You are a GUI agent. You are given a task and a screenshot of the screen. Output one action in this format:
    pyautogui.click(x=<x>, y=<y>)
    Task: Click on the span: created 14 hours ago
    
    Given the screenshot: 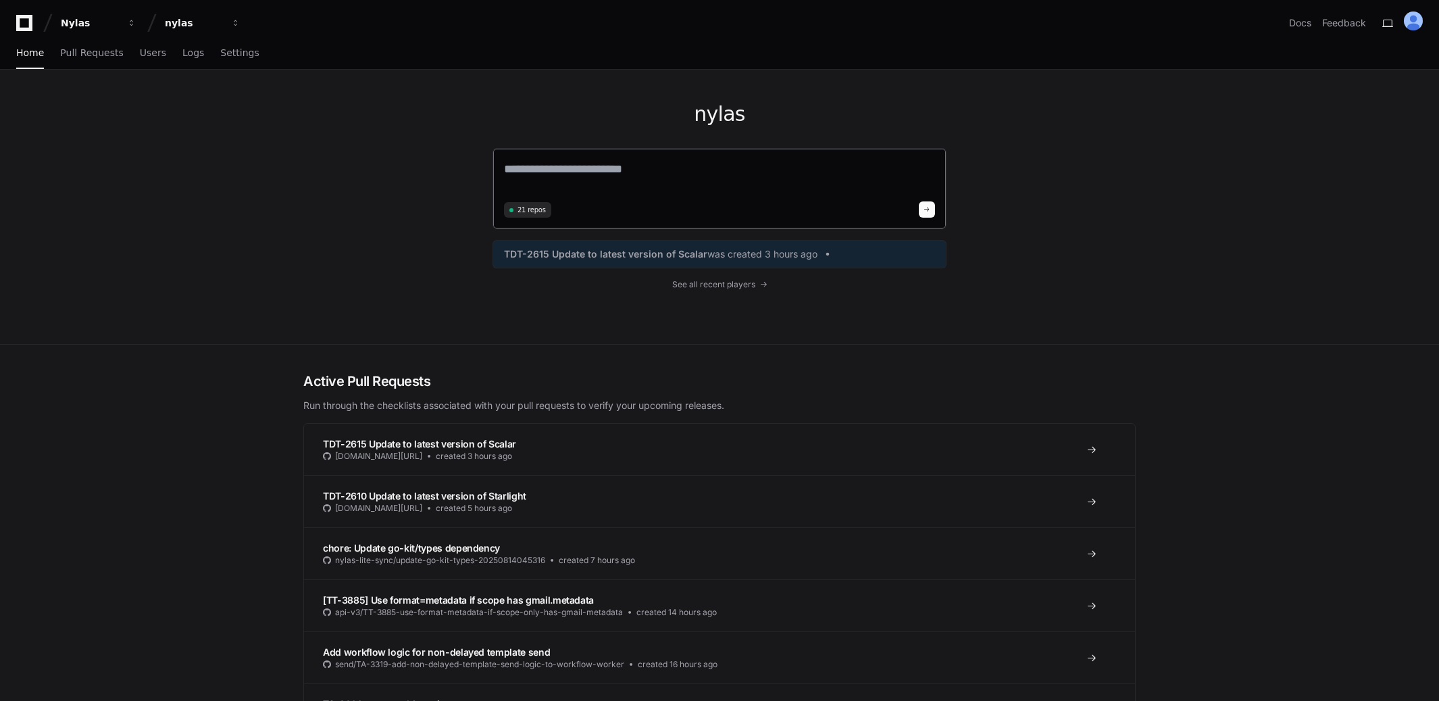 What is the action you would take?
    pyautogui.click(x=676, y=612)
    